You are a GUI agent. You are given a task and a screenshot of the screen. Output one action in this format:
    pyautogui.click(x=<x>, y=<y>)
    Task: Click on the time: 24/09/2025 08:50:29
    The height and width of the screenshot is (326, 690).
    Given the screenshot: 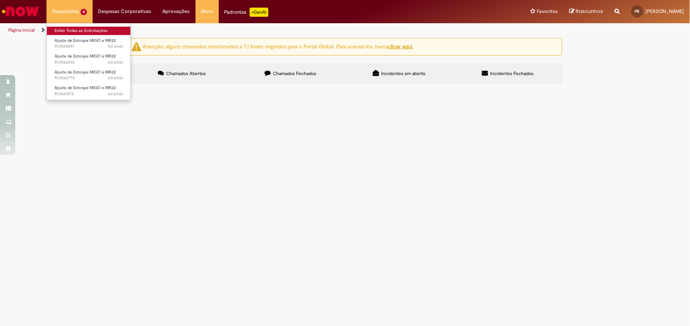 What is the action you would take?
    pyautogui.click(x=115, y=94)
    